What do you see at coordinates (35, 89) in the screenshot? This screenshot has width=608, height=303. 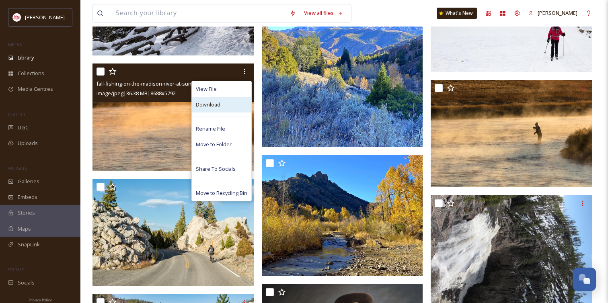 I see `span: Media Centres` at bounding box center [35, 89].